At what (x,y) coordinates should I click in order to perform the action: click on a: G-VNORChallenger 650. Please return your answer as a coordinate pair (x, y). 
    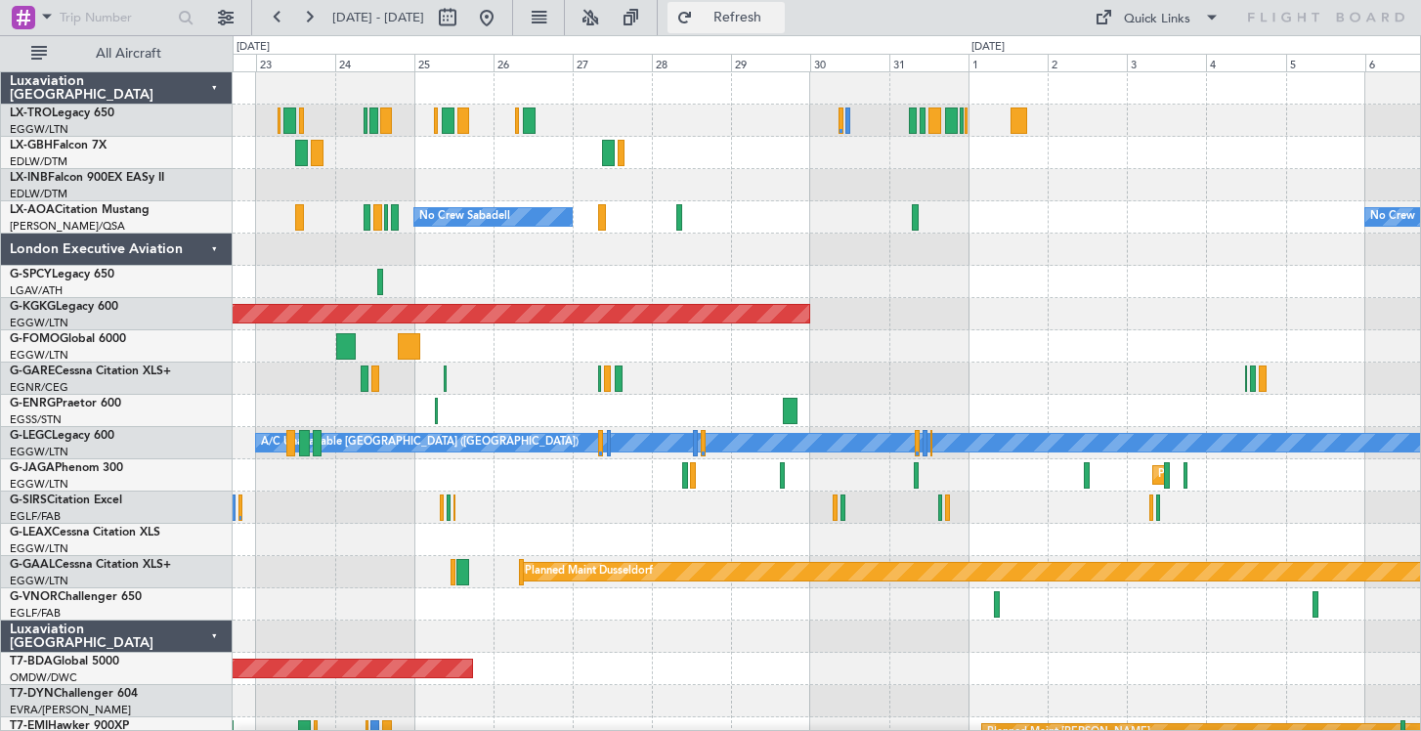
    Looking at the image, I should click on (75, 597).